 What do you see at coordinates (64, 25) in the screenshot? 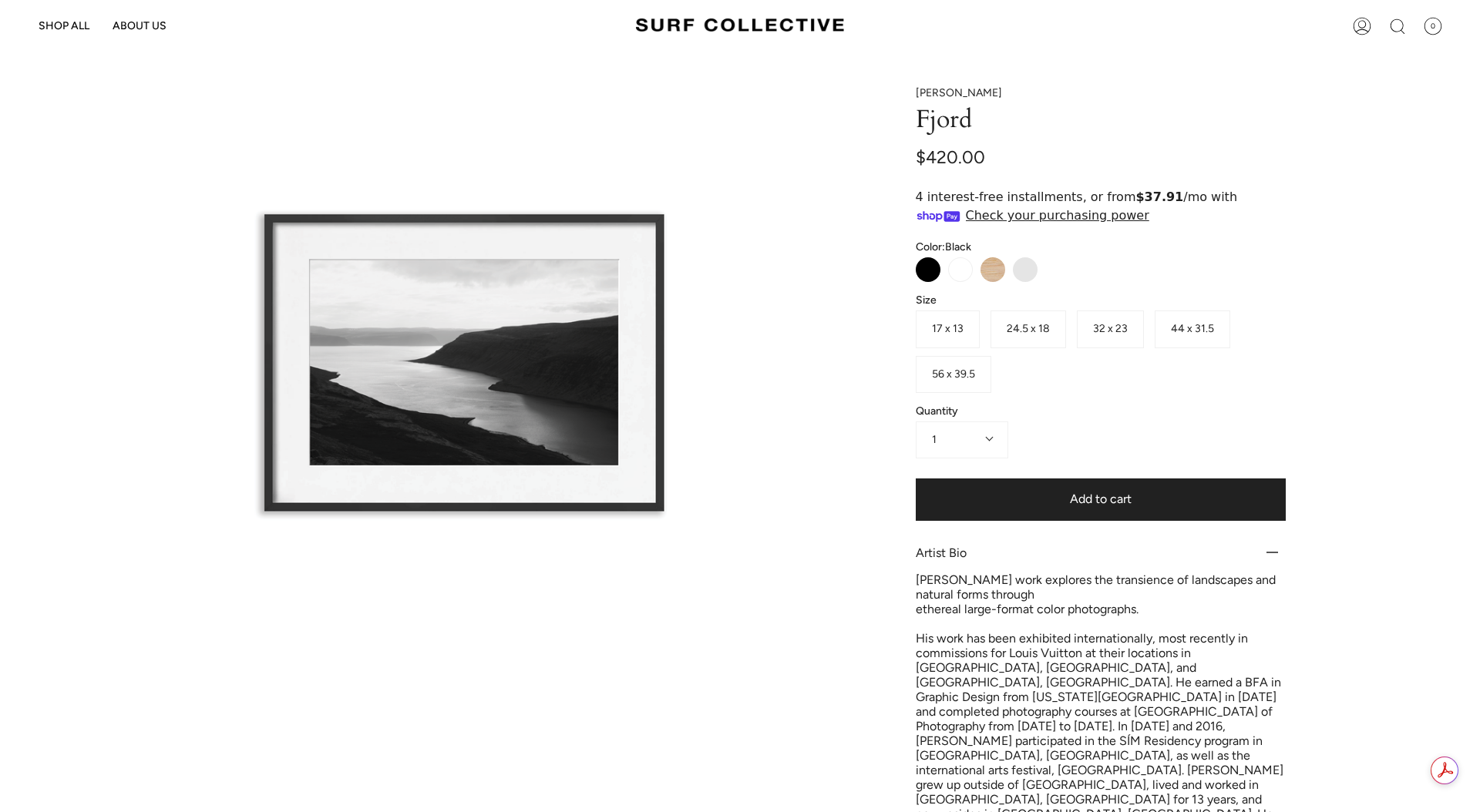
I see `span: SHOP ALL` at bounding box center [64, 25].